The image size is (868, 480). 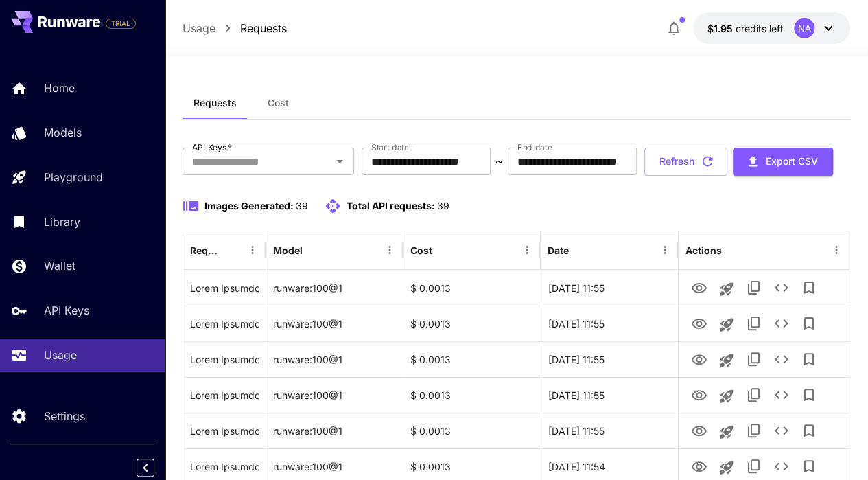 I want to click on p: Models, so click(x=62, y=132).